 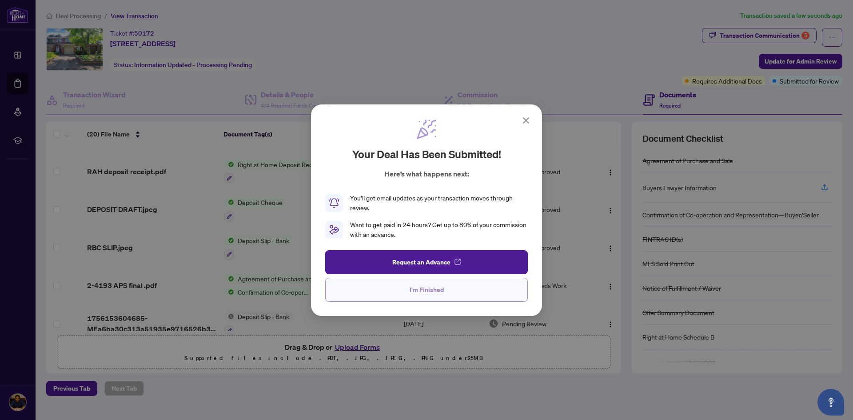 I want to click on span: I'm Finished, so click(x=426, y=289).